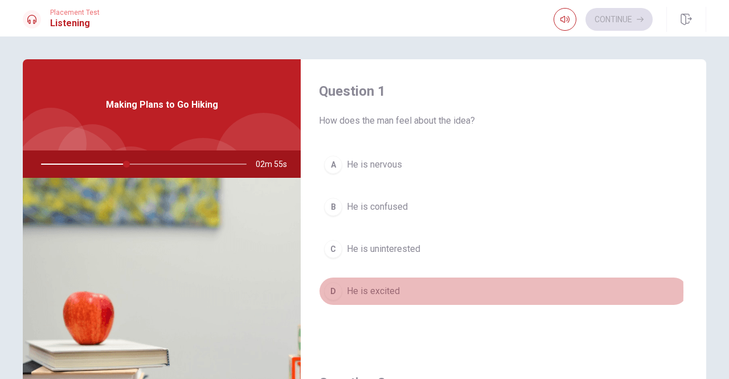  I want to click on div: B, so click(333, 207).